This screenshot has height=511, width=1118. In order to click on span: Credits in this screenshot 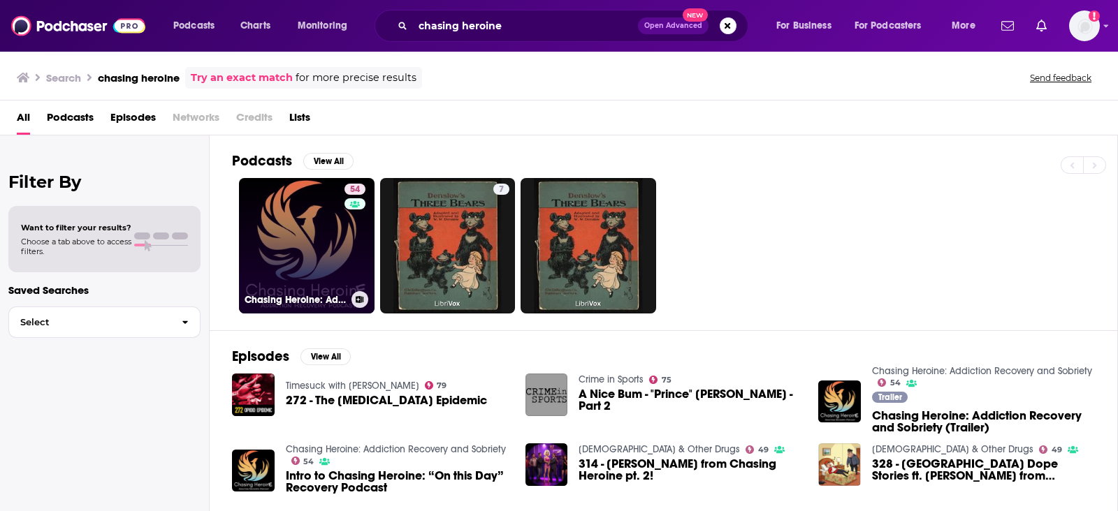, I will do `click(254, 120)`.